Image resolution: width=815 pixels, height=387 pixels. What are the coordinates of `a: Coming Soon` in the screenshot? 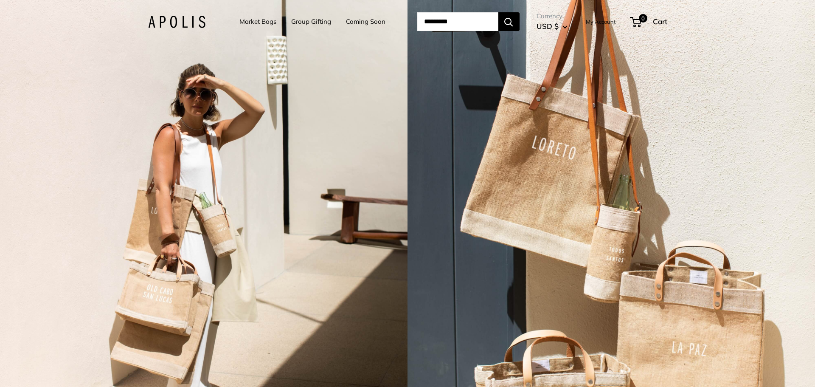 It's located at (366, 22).